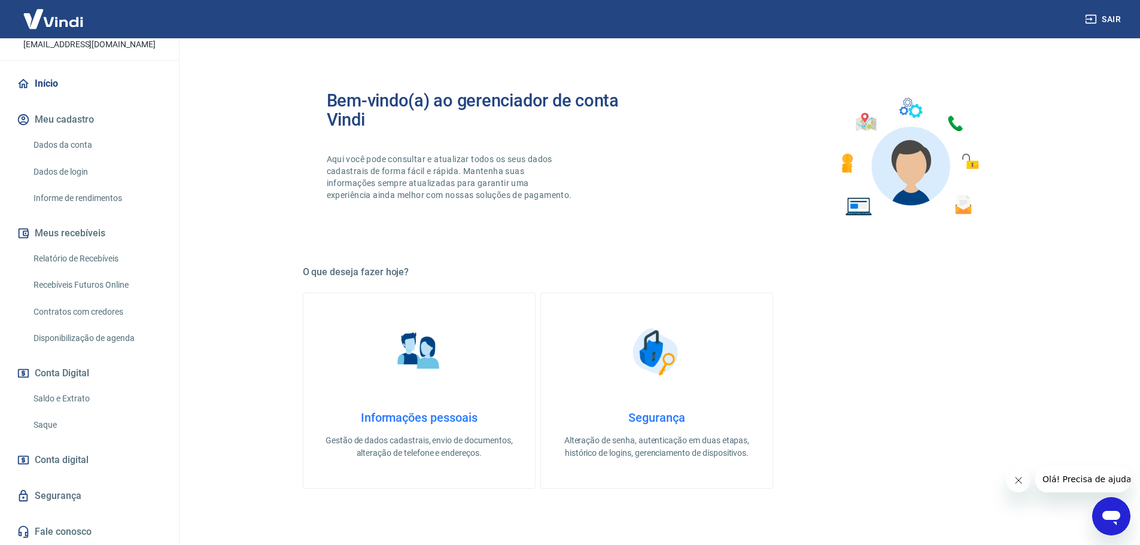 This screenshot has height=545, width=1140. Describe the element at coordinates (419, 391) in the screenshot. I see `a: Informações pessoaisInformações pessoaisGestão de dados cadastrais, envio de documentos, alteraçã...` at that location.